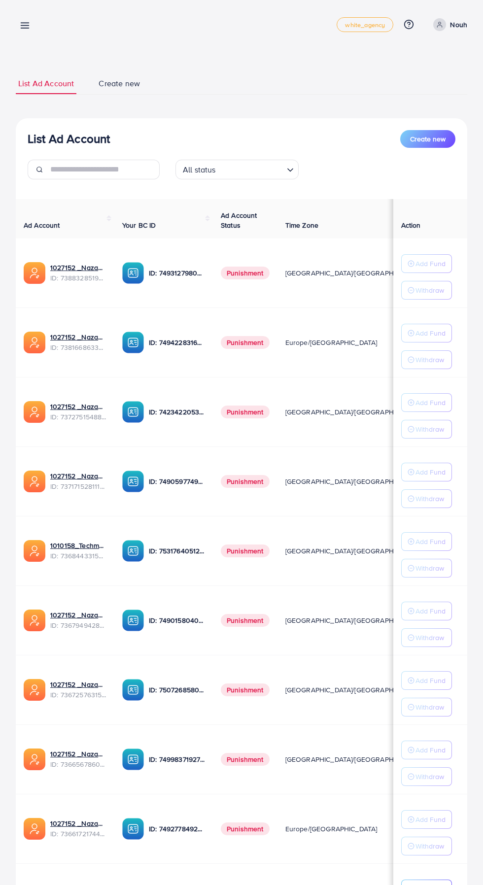  I want to click on span: Ad Account Status, so click(239, 220).